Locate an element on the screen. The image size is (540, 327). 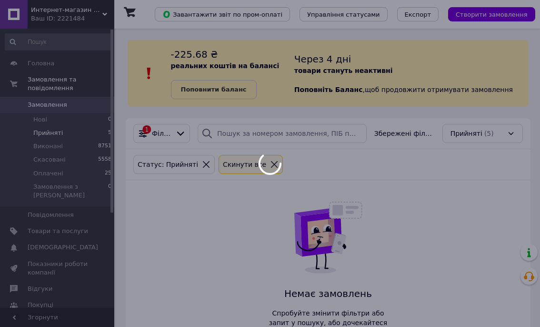
span: Замовлення та повідомлення is located at coordinates (71, 84).